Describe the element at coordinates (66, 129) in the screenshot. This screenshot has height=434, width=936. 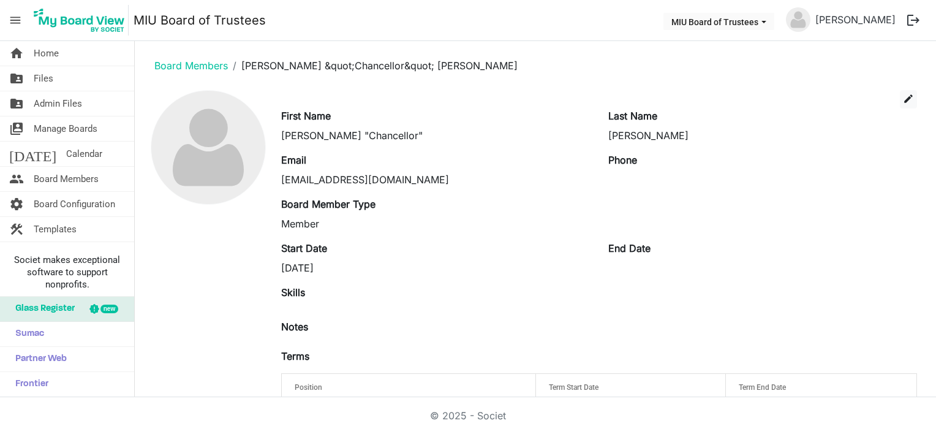
I see `span: Manage Boards` at that location.